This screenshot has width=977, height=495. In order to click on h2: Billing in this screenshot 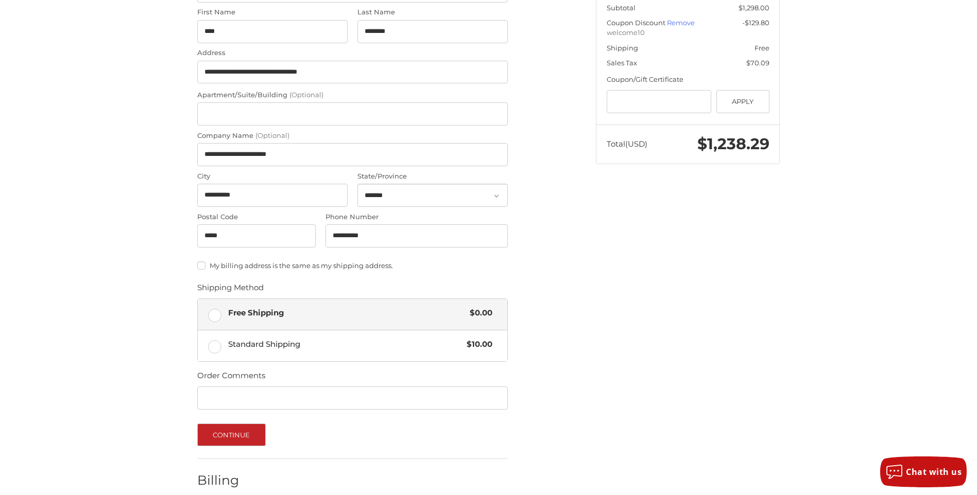, I will do `click(227, 481)`.